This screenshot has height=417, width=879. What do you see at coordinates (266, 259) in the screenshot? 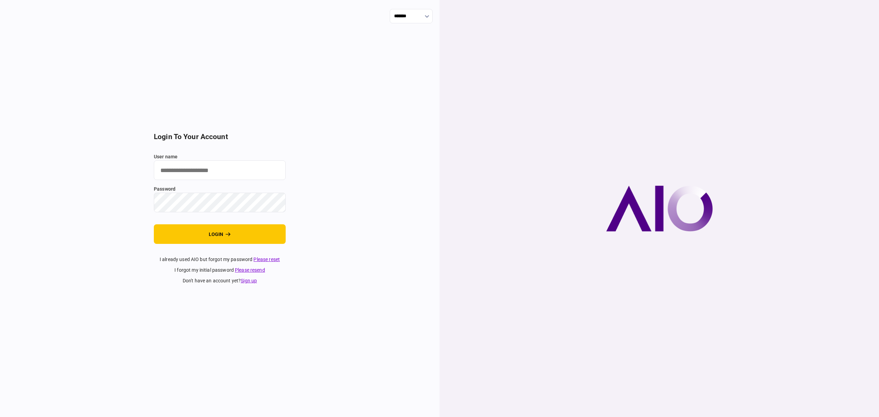
I see `a: Please reset` at bounding box center [266, 259].